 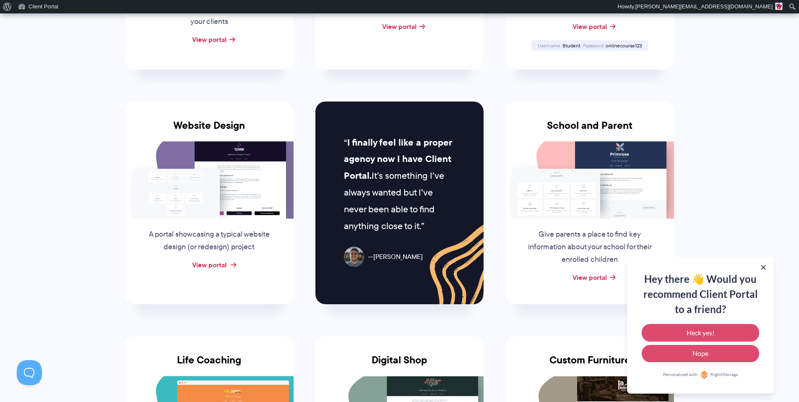 I want to click on span: Username, so click(x=550, y=45).